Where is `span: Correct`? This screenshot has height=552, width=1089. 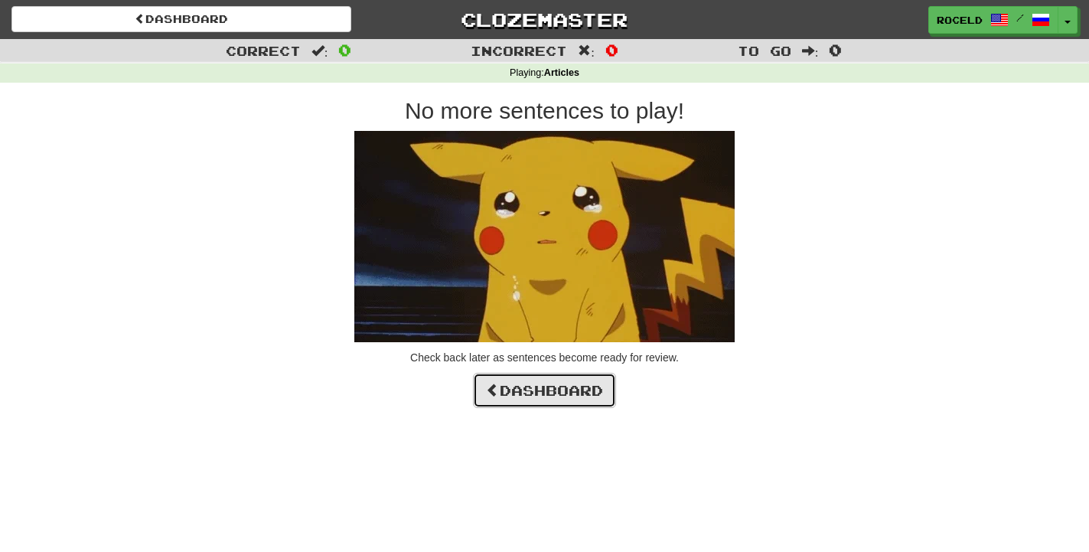
span: Correct is located at coordinates (263, 51).